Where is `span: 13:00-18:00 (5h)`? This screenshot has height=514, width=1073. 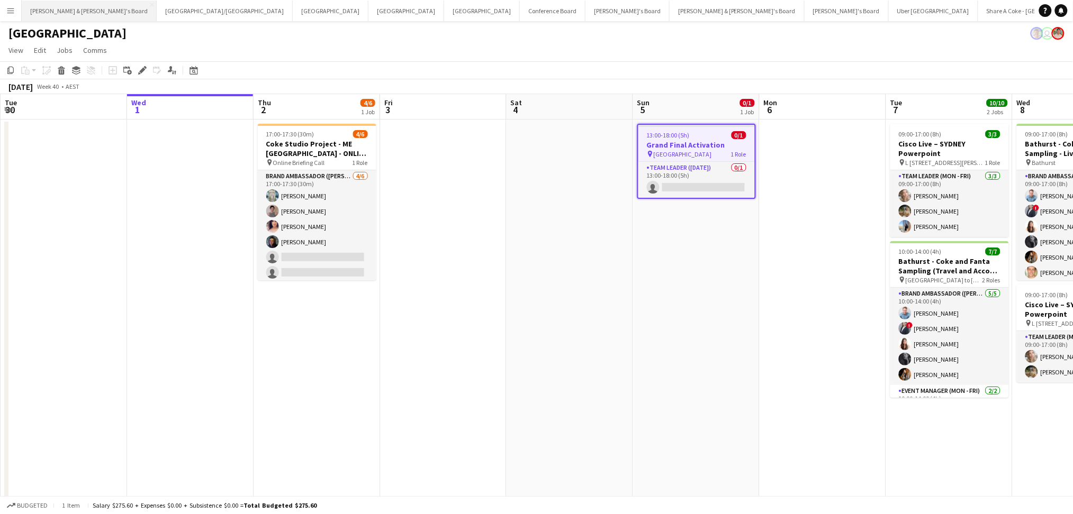 span: 13:00-18:00 (5h) is located at coordinates (668, 135).